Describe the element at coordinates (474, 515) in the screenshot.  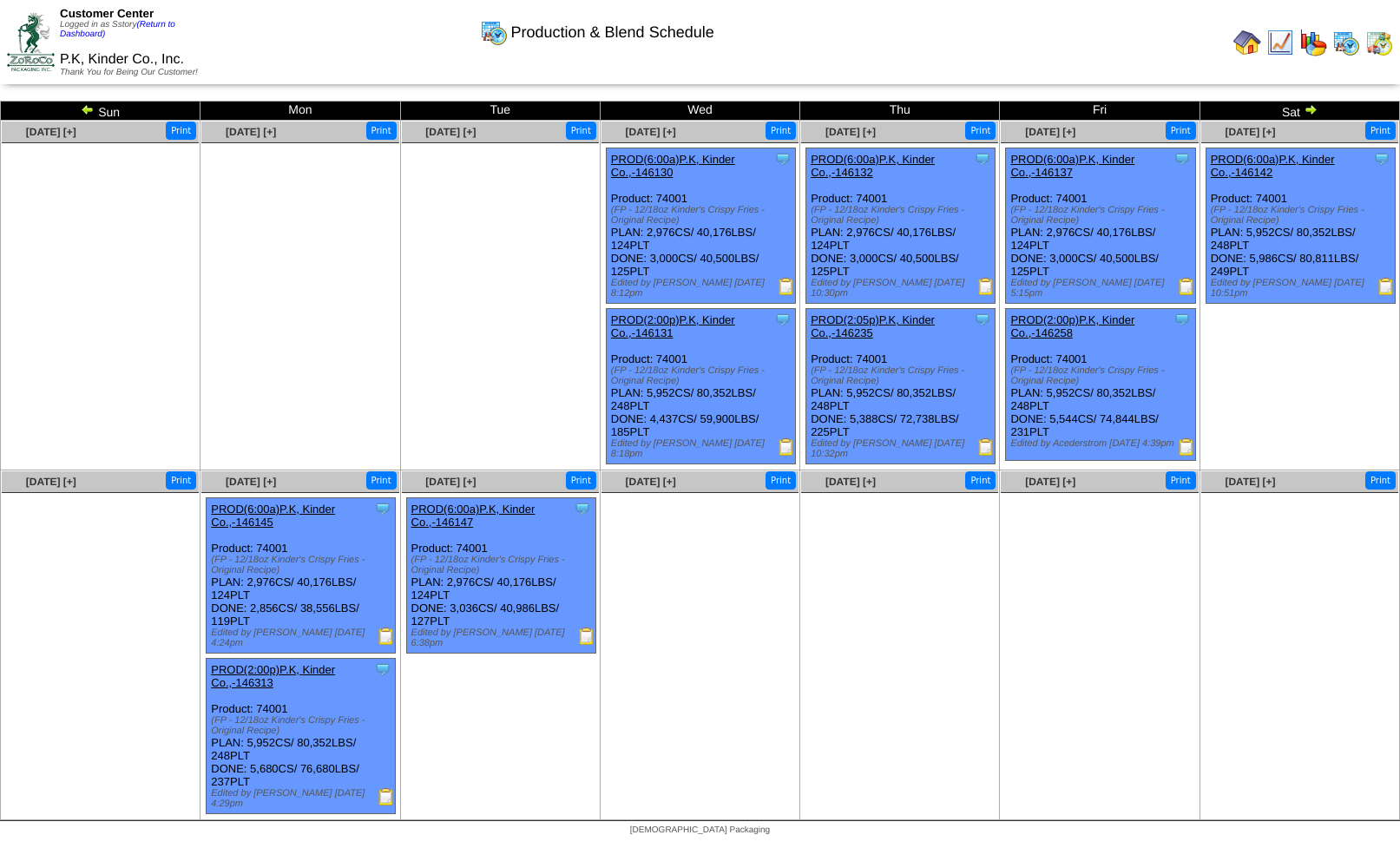
I see `a: PROD(6:00a)P.K, Kinder Co.,-146147` at that location.